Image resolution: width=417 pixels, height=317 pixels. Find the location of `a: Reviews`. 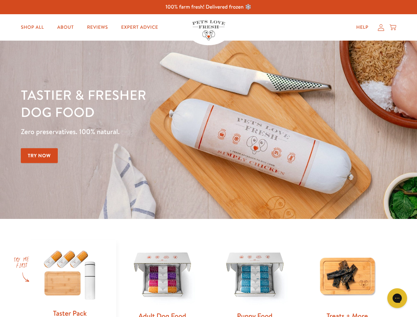

a: Reviews is located at coordinates (97, 27).